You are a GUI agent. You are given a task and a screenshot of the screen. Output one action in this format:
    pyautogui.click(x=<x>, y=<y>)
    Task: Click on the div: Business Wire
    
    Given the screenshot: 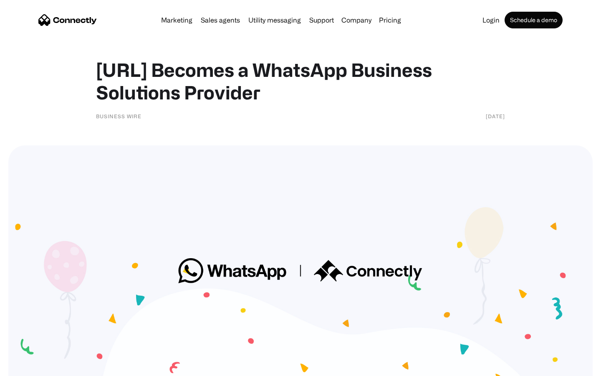 What is the action you would take?
    pyautogui.click(x=118, y=116)
    